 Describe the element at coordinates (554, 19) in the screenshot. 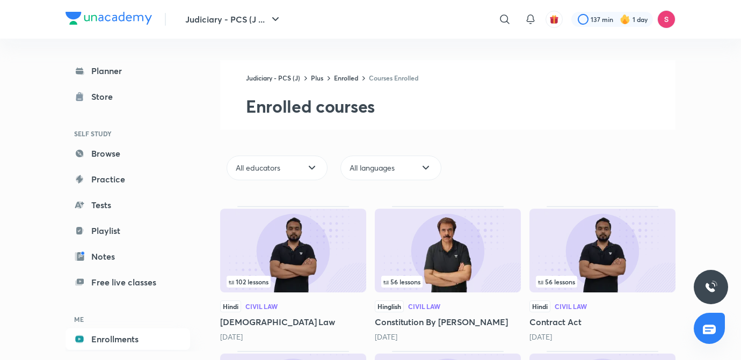

I see `img: avatar` at that location.